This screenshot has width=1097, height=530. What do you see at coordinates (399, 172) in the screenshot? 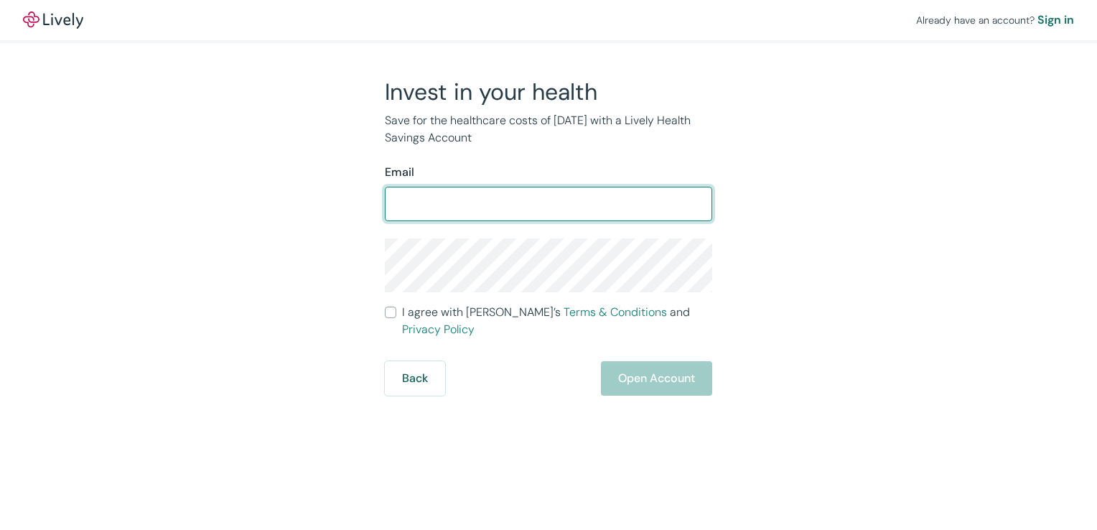
I see `label: Email` at bounding box center [399, 172].